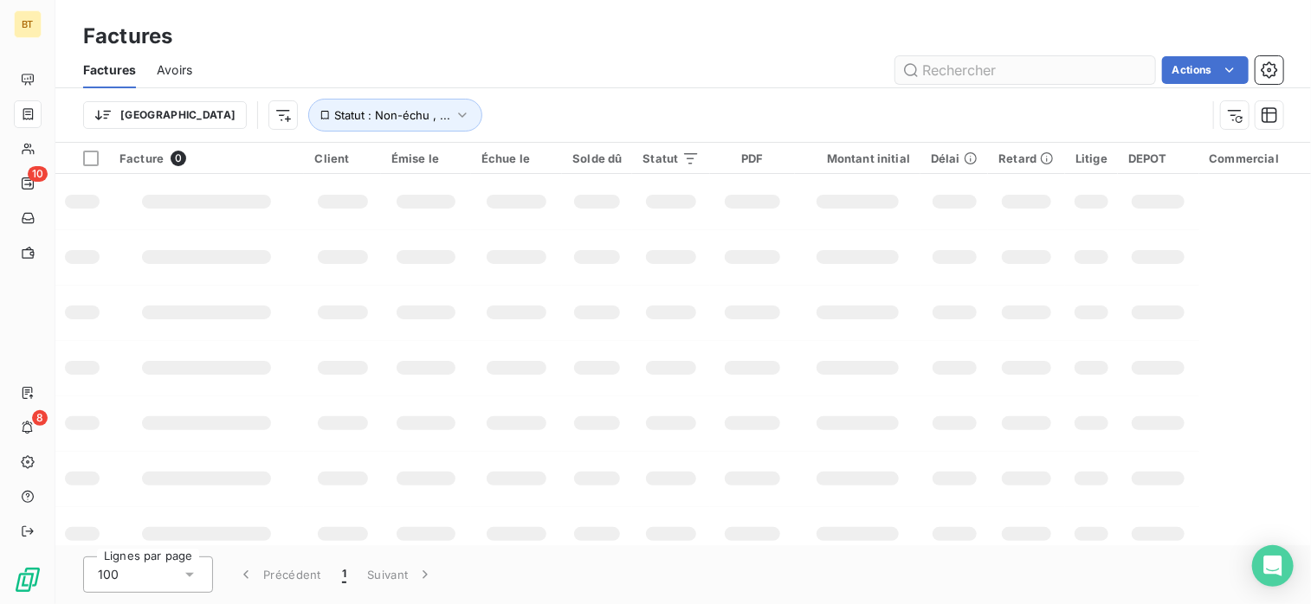 This screenshot has width=1311, height=604. What do you see at coordinates (1255, 158) in the screenshot?
I see `div: Commercial` at bounding box center [1255, 158].